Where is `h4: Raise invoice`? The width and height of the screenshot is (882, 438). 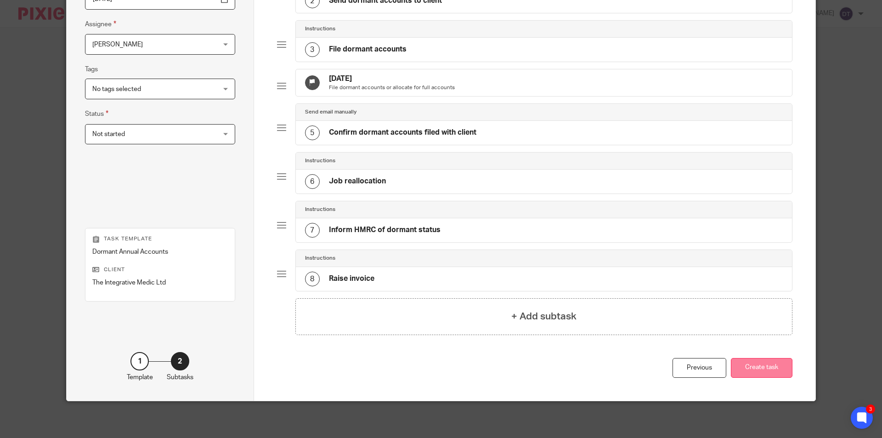 h4: Raise invoice is located at coordinates (351, 278).